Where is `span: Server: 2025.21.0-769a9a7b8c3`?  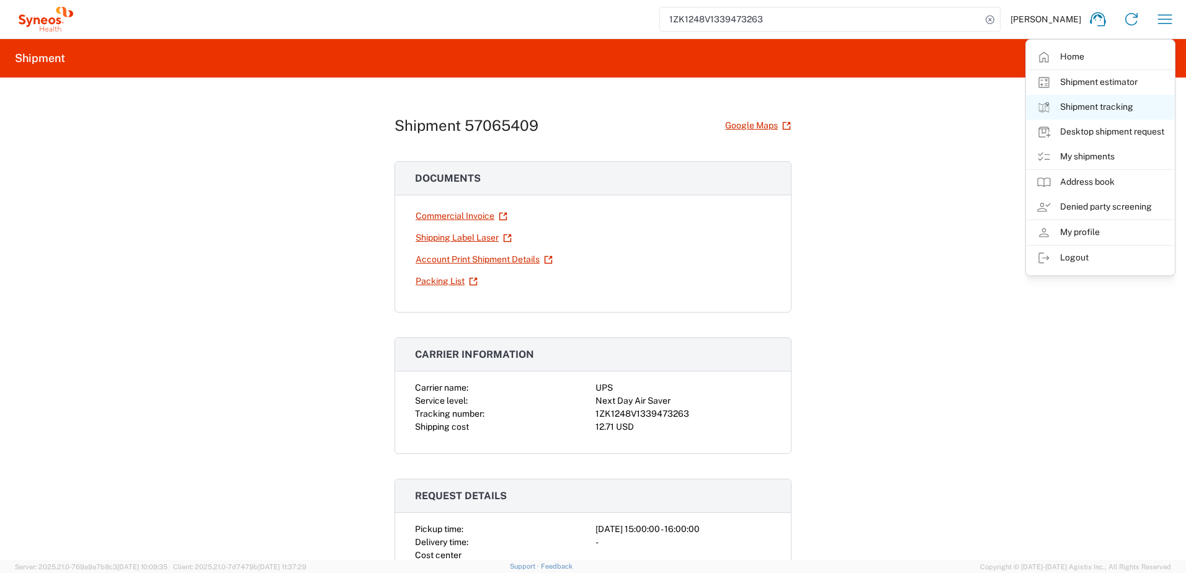 span: Server: 2025.21.0-769a9a7b8c3 is located at coordinates (91, 567).